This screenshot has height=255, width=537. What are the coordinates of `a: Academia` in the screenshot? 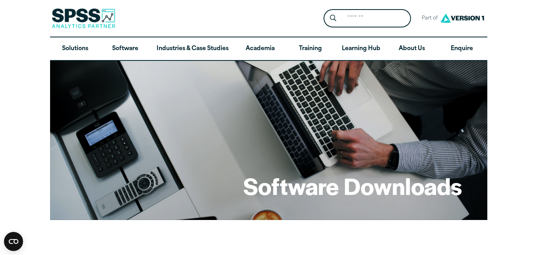 It's located at (260, 49).